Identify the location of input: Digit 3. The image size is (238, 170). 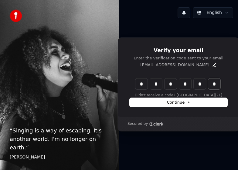
(171, 84).